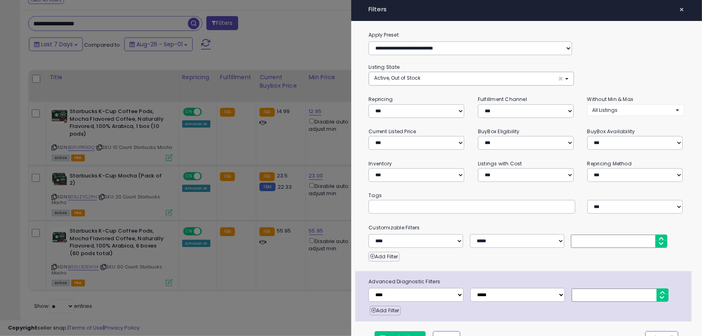  What do you see at coordinates (380, 163) in the screenshot?
I see `small: Inventory` at bounding box center [380, 163].